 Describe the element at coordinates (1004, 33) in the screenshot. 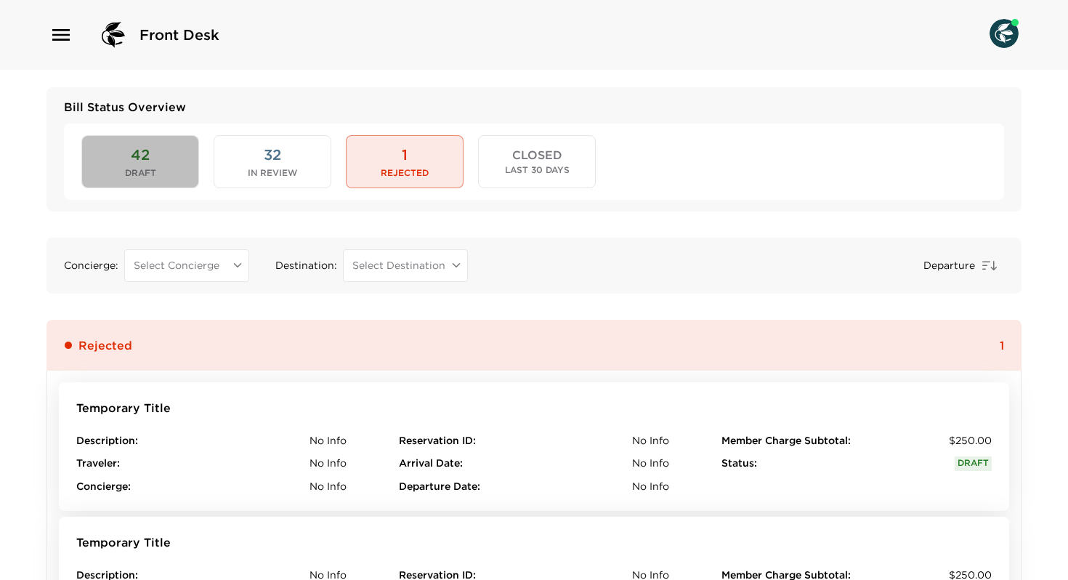

I see `img: User` at that location.